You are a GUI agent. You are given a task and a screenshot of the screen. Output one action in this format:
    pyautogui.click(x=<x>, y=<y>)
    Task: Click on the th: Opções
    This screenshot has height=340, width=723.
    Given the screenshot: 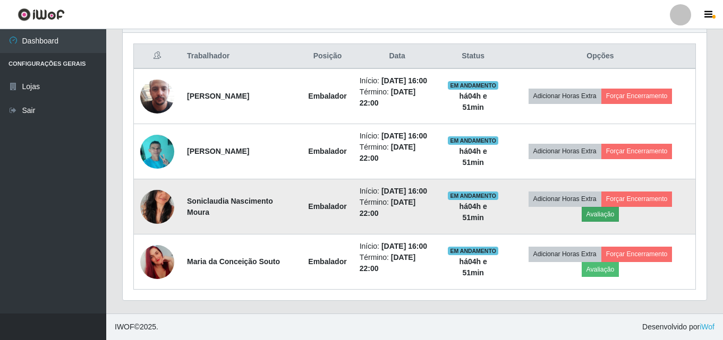 What is the action you would take?
    pyautogui.click(x=600, y=56)
    